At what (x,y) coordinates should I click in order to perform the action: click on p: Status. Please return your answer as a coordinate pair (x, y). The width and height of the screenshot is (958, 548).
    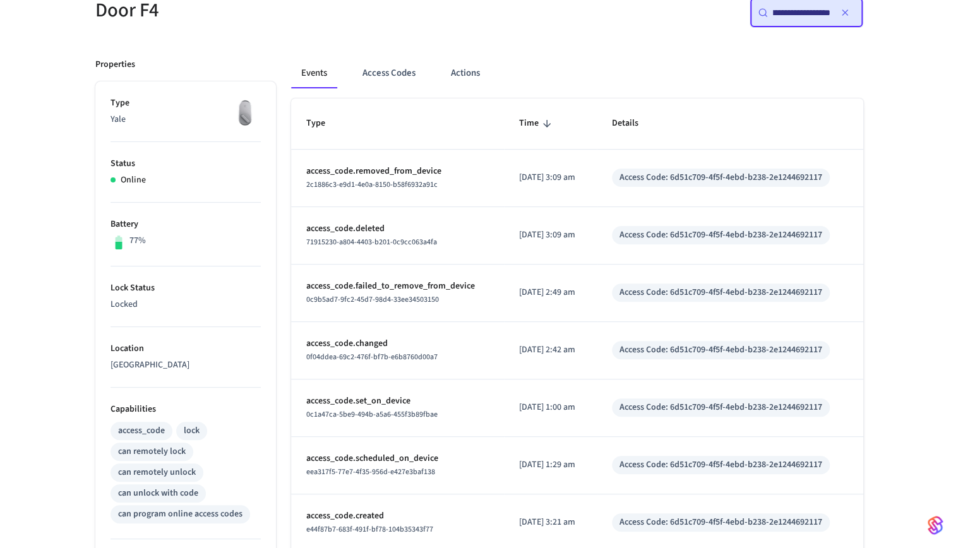
    Looking at the image, I should click on (186, 164).